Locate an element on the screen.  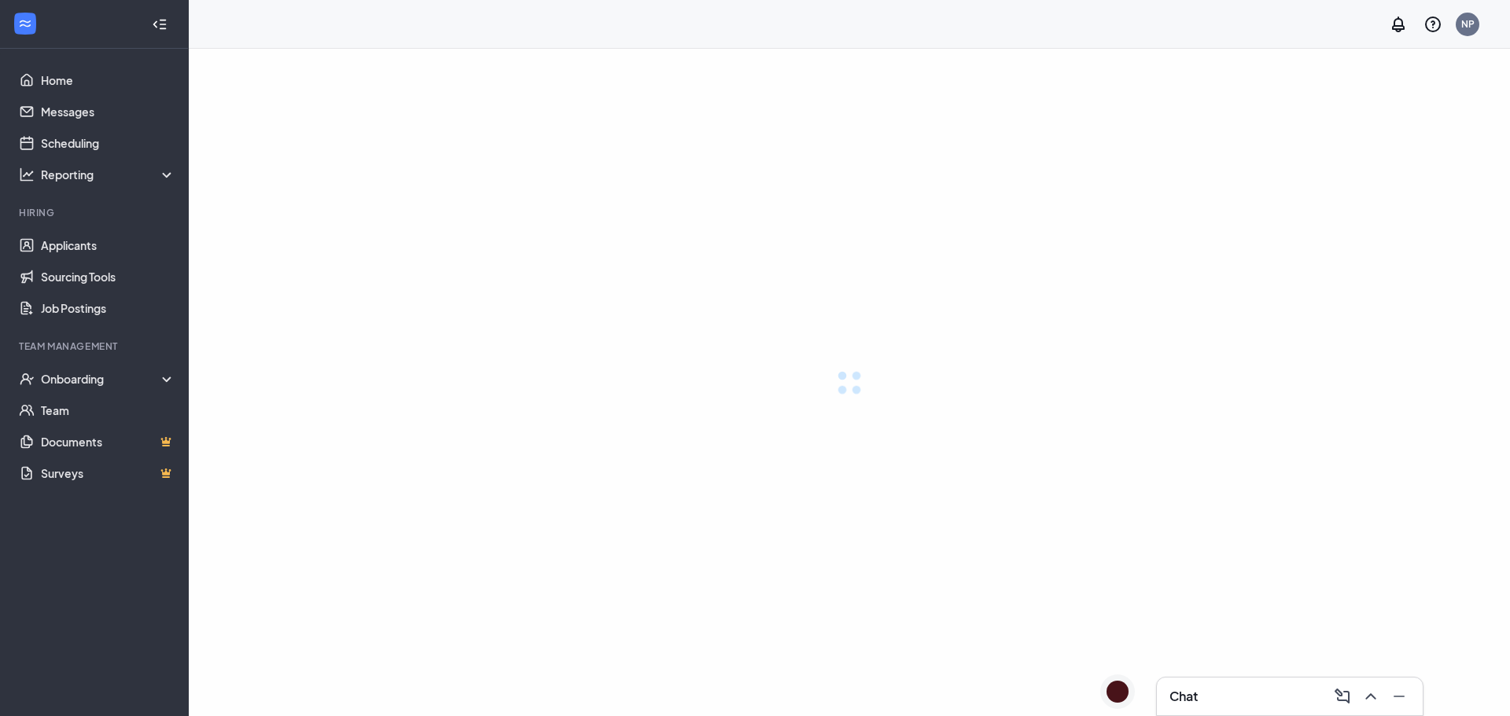
button: Minimize is located at coordinates (1397, 697).